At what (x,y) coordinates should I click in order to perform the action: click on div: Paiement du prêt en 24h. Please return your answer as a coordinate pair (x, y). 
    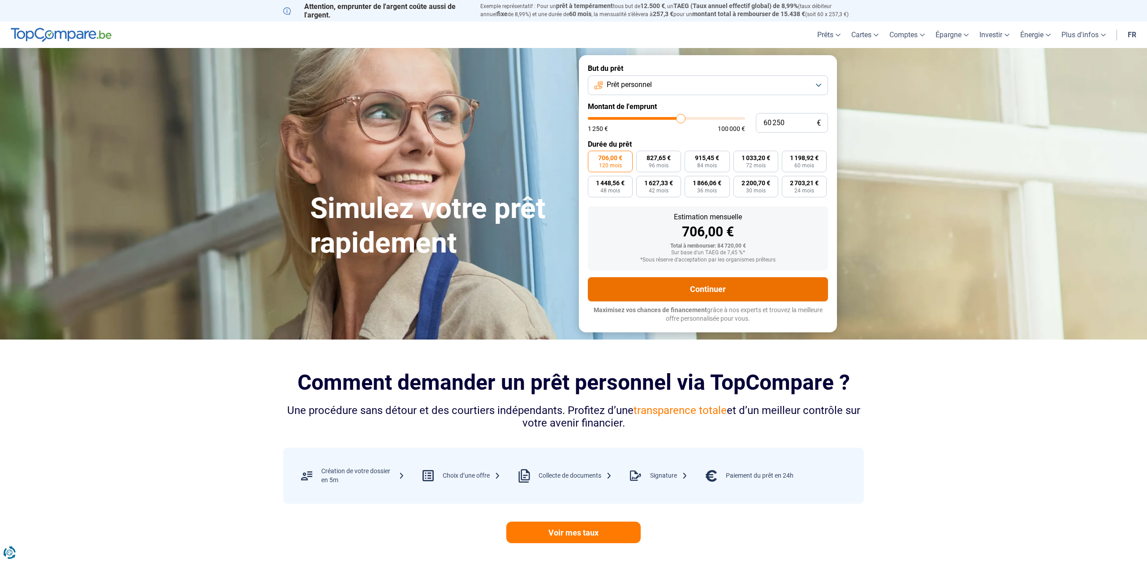
    Looking at the image, I should click on (760, 475).